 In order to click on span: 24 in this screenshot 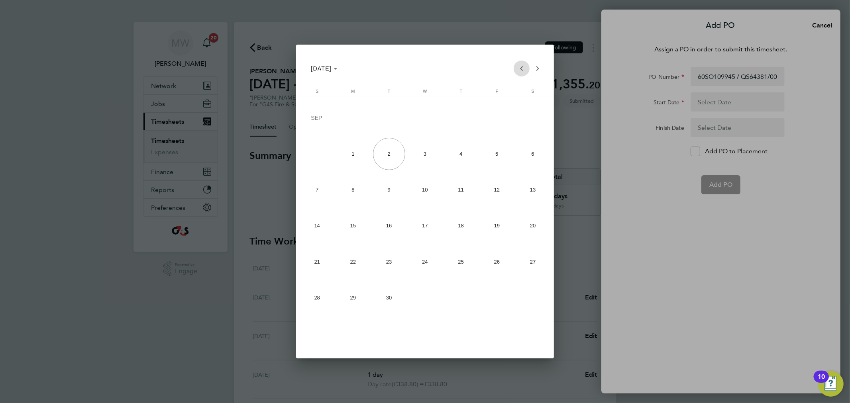, I will do `click(425, 262)`.